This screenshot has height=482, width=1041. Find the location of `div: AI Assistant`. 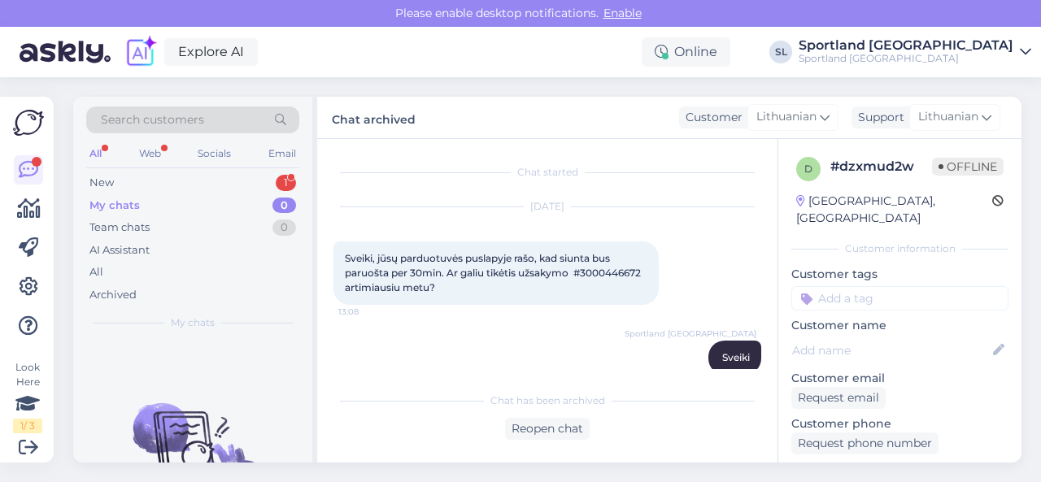

div: AI Assistant is located at coordinates (120, 250).